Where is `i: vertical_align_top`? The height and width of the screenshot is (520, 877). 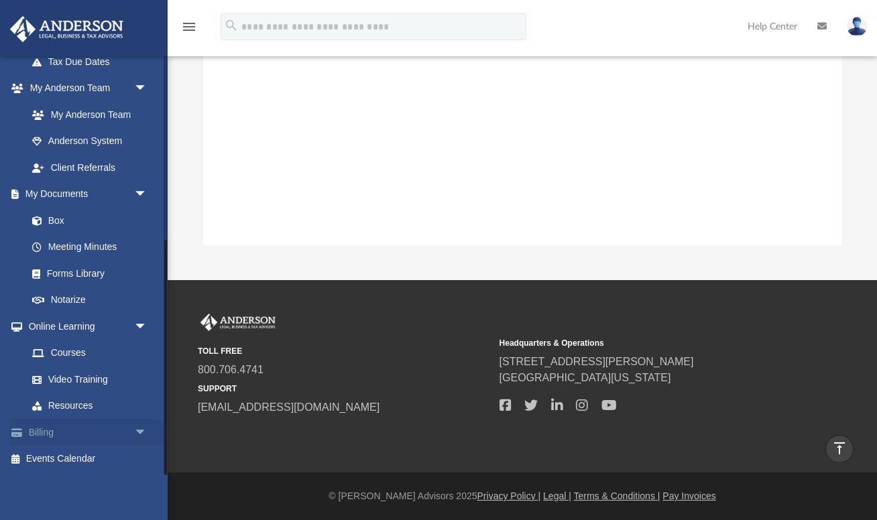 i: vertical_align_top is located at coordinates (839, 449).